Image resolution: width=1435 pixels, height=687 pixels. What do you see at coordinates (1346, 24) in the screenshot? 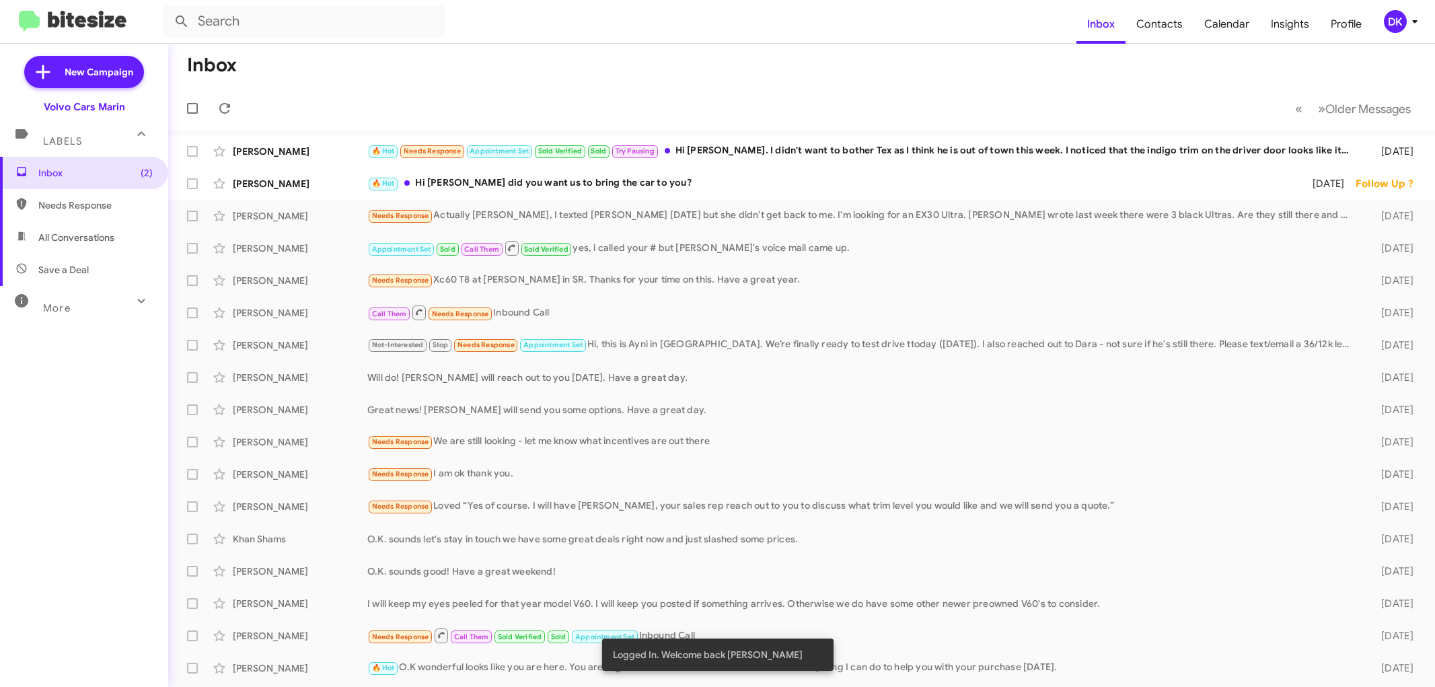
I see `span: Profile` at bounding box center [1346, 24].